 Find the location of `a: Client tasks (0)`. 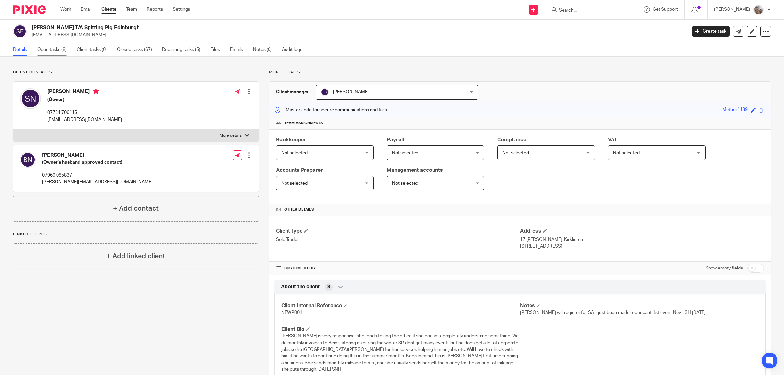

a: Client tasks (0) is located at coordinates (94, 50).